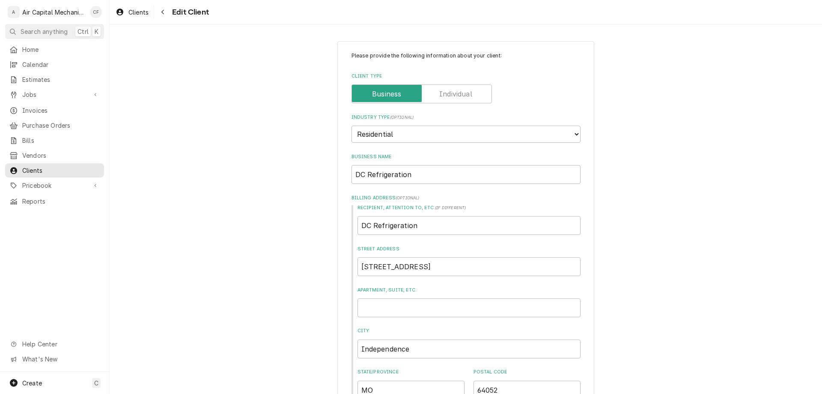  I want to click on span: Create, so click(32, 382).